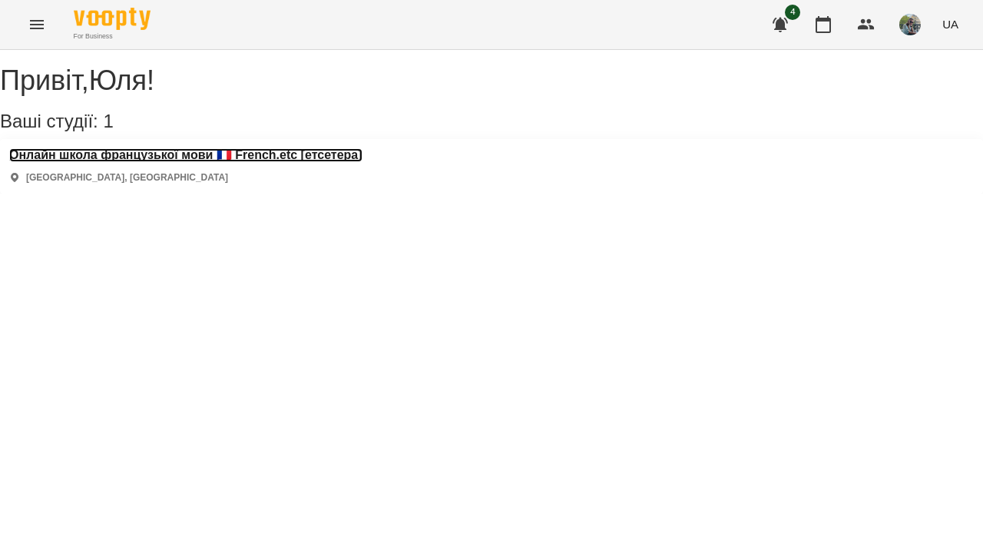 Image resolution: width=983 pixels, height=547 pixels. Describe the element at coordinates (112, 18) in the screenshot. I see `img: Voopty Logo` at that location.